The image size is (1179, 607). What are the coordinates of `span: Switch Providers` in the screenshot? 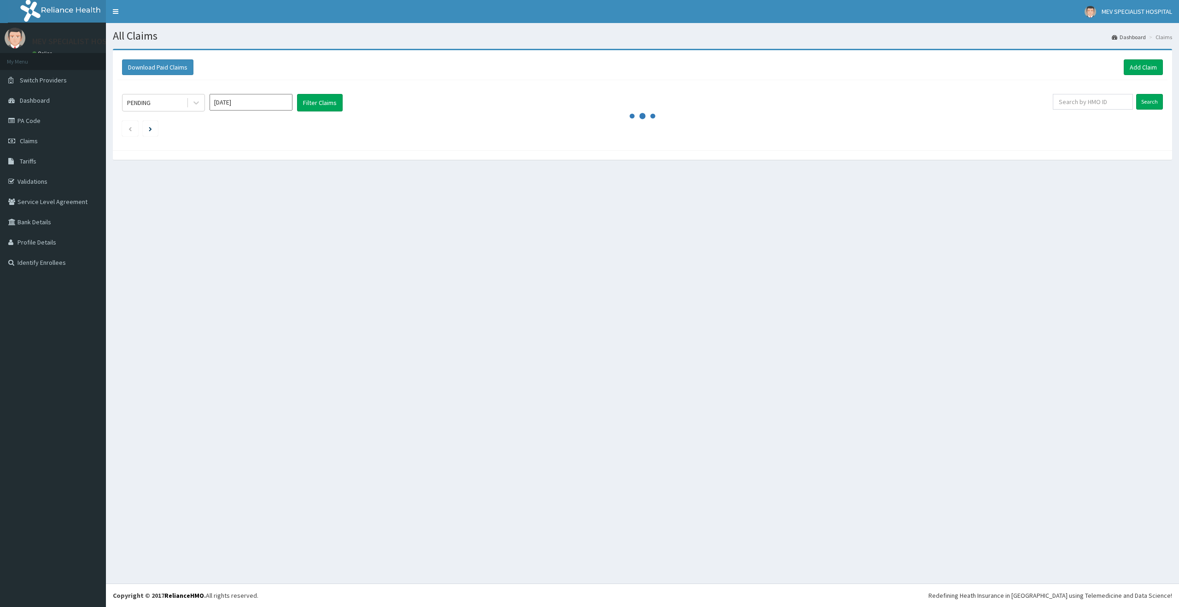 It's located at (43, 80).